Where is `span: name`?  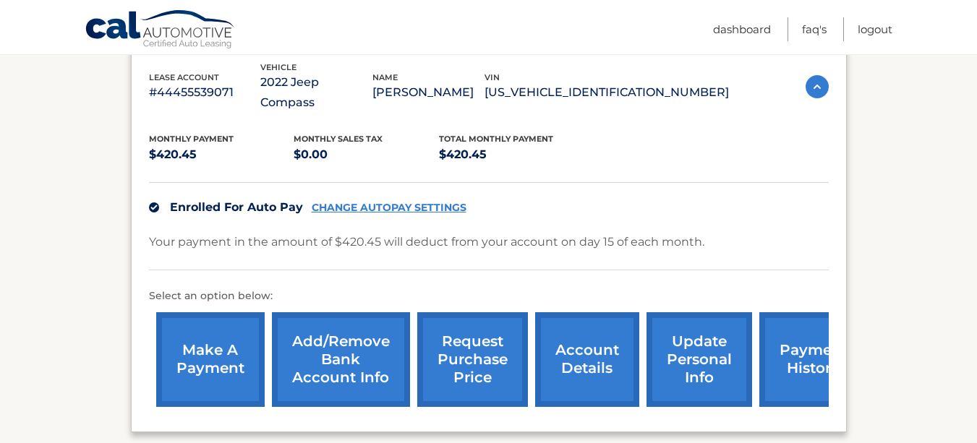
span: name is located at coordinates (385, 77).